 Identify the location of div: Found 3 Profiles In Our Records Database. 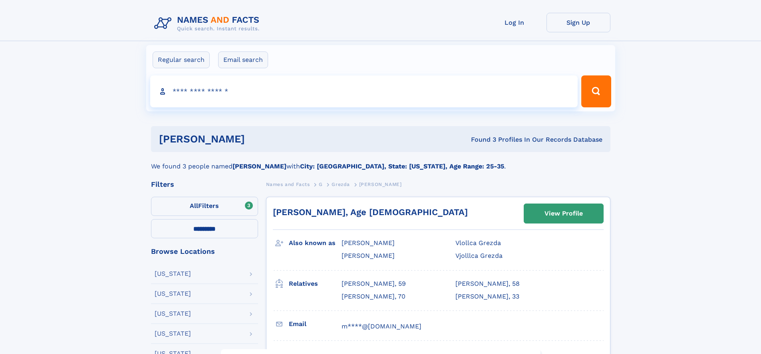
(480, 140).